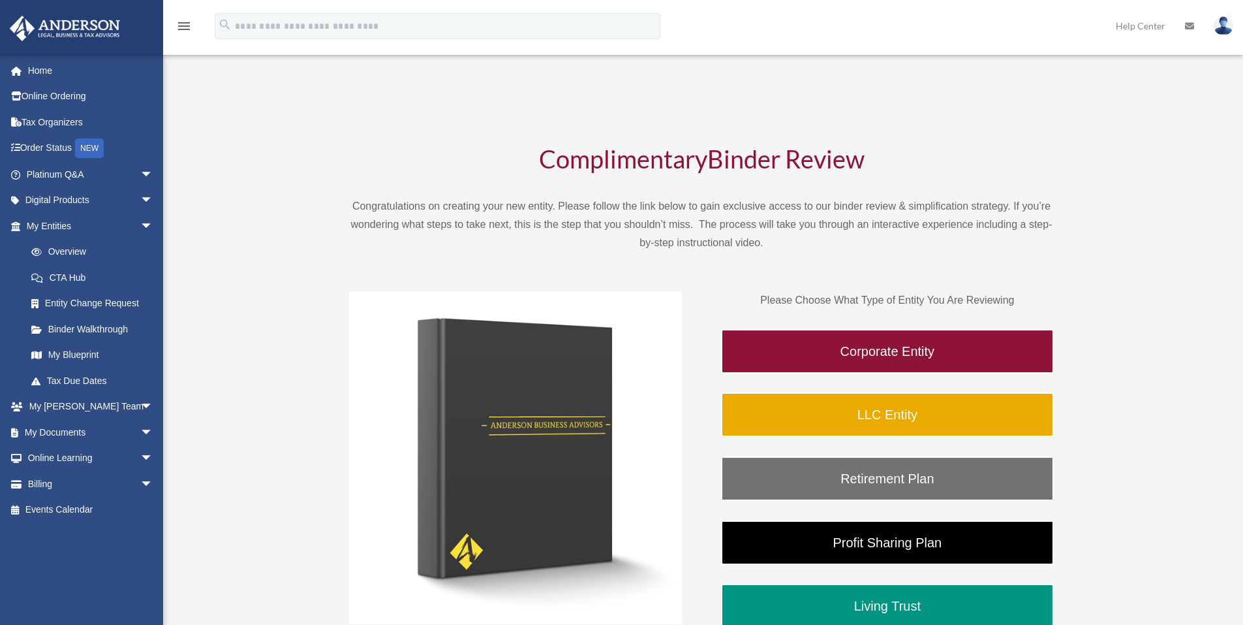 This screenshot has width=1243, height=625. Describe the element at coordinates (91, 97) in the screenshot. I see `a: Online Ordering` at that location.